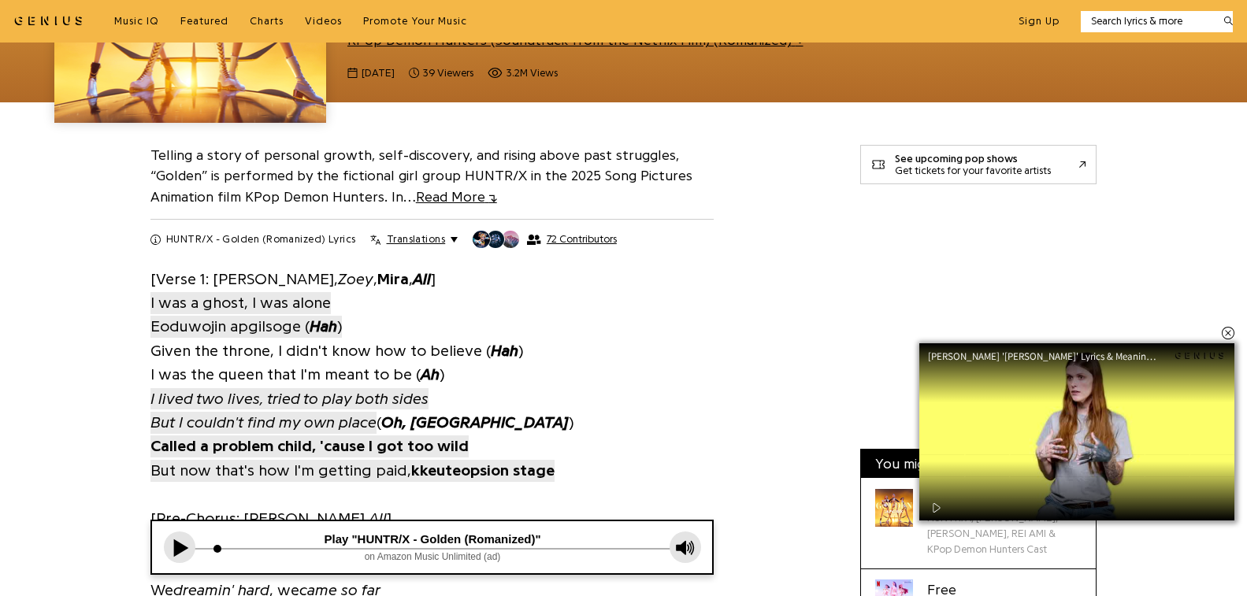 The image size is (1247, 596). What do you see at coordinates (1147, 21) in the screenshot?
I see `input: Search lyrics & more` at bounding box center [1147, 21].